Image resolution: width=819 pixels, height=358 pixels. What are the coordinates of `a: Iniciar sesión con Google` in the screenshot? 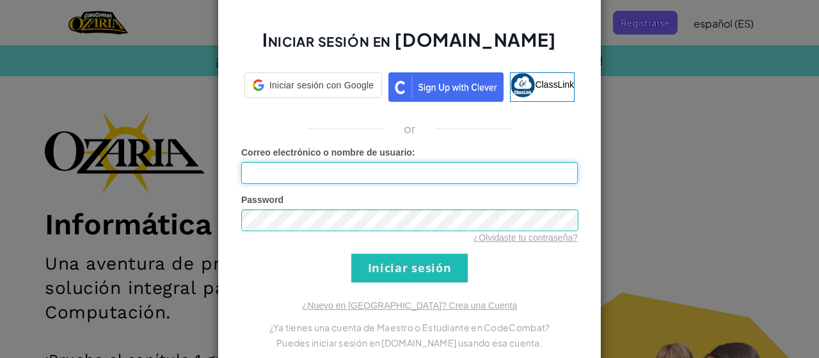 It's located at (313, 87).